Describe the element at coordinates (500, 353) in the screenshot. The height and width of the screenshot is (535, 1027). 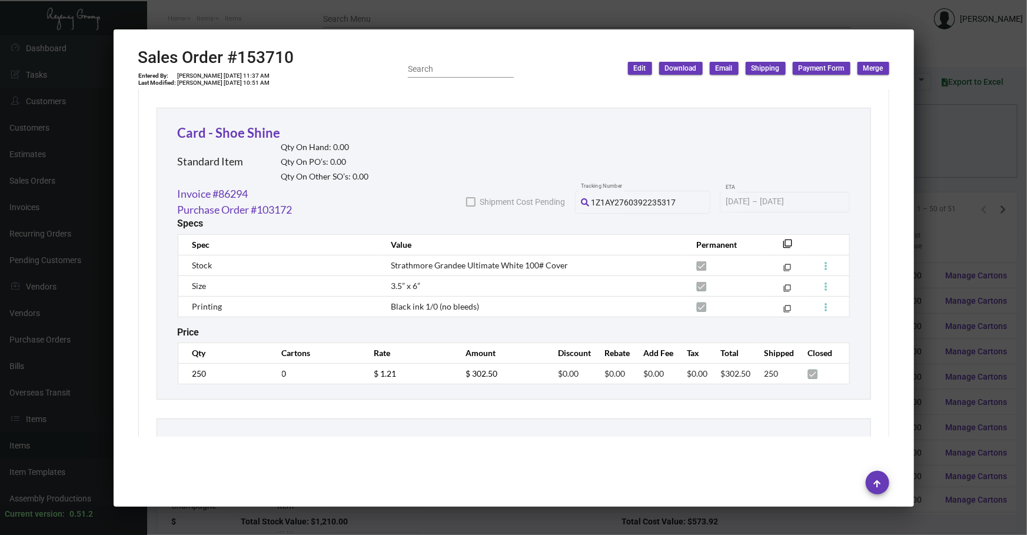
I see `th: Amount` at that location.